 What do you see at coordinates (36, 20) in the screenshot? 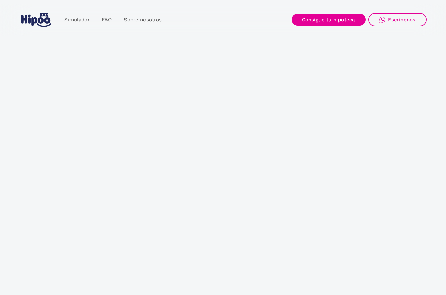
I see `a: home` at bounding box center [36, 20].